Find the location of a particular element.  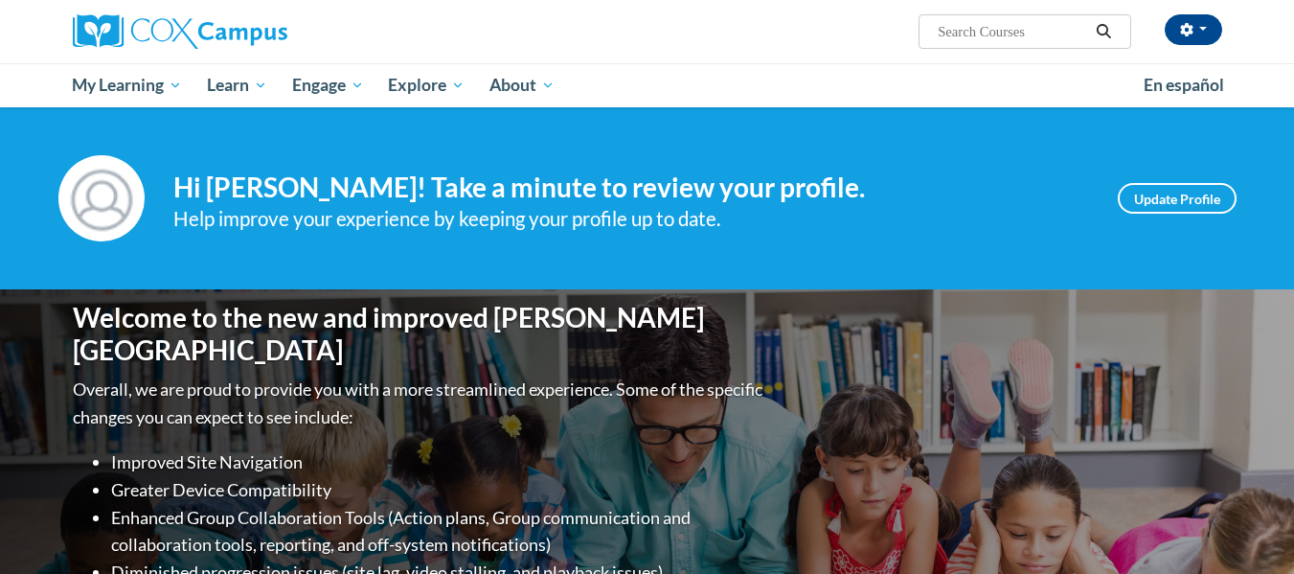

li: Improved Site Navigation is located at coordinates (439, 462).